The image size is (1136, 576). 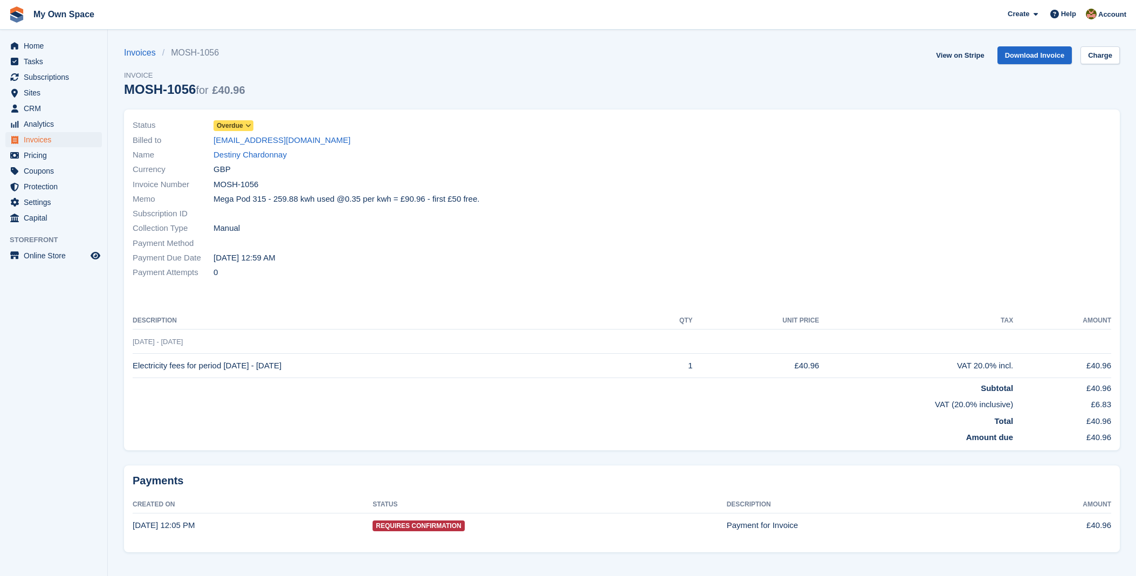 What do you see at coordinates (1018, 14) in the screenshot?
I see `span: Create` at bounding box center [1018, 14].